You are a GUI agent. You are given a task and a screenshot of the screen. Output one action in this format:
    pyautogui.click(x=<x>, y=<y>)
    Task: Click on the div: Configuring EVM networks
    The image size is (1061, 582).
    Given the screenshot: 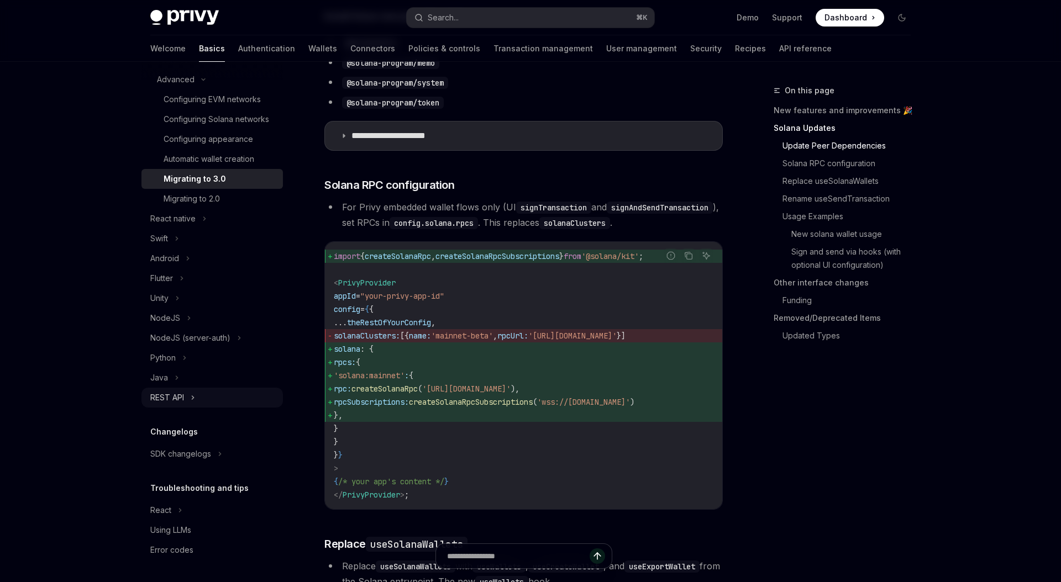 What is the action you would take?
    pyautogui.click(x=212, y=99)
    